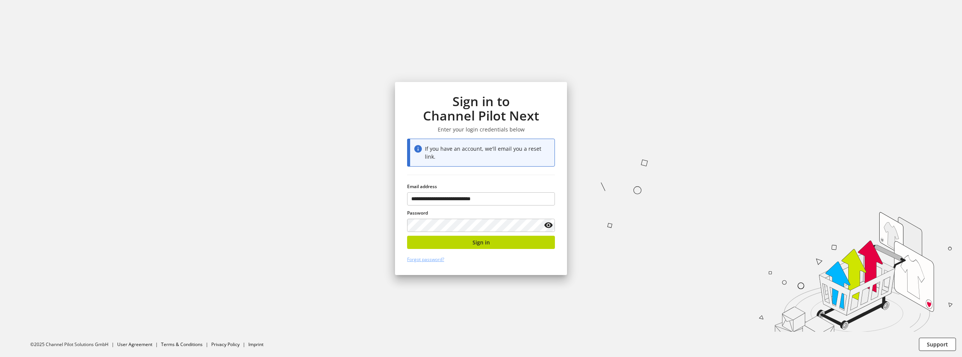 This screenshot has height=357, width=962. What do you see at coordinates (481, 130) in the screenshot?
I see `h3: Enter your login credentials below` at bounding box center [481, 130].